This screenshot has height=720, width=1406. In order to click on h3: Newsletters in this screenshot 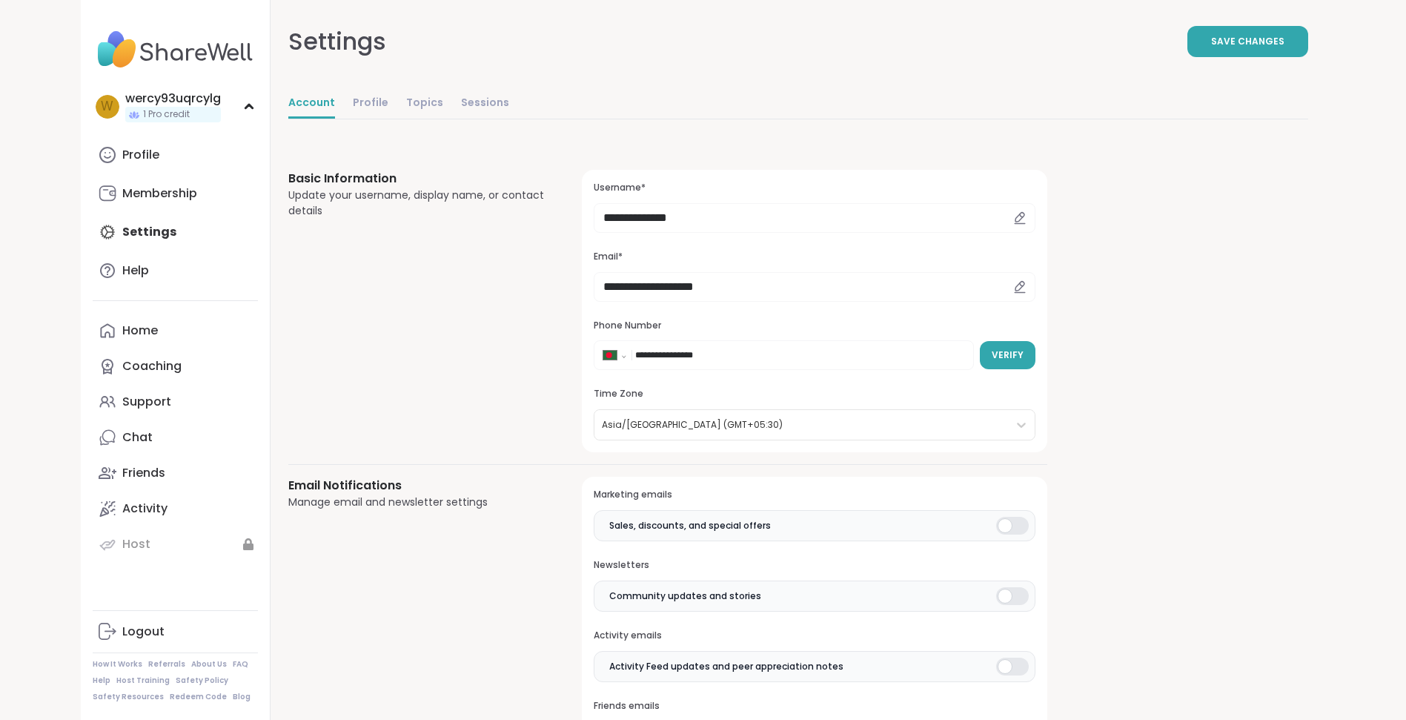, I will do `click(814, 565)`.